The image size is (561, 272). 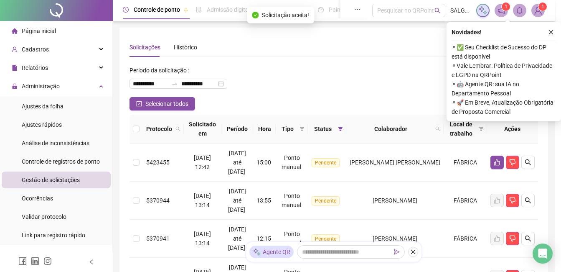 I want to click on span: close, so click(x=551, y=32).